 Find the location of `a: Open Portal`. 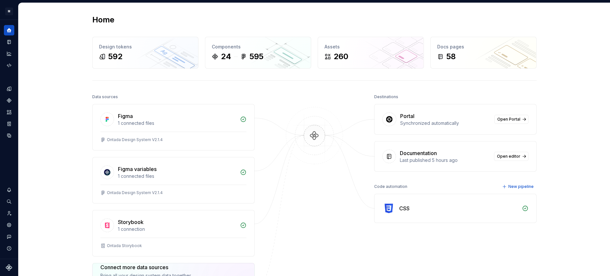

a: Open Portal is located at coordinates (511, 119).